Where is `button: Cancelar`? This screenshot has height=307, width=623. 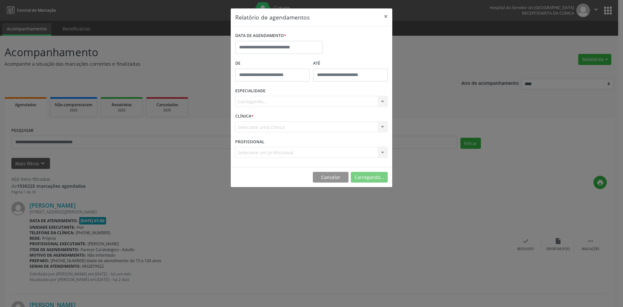
button: Cancelar is located at coordinates (331, 177).